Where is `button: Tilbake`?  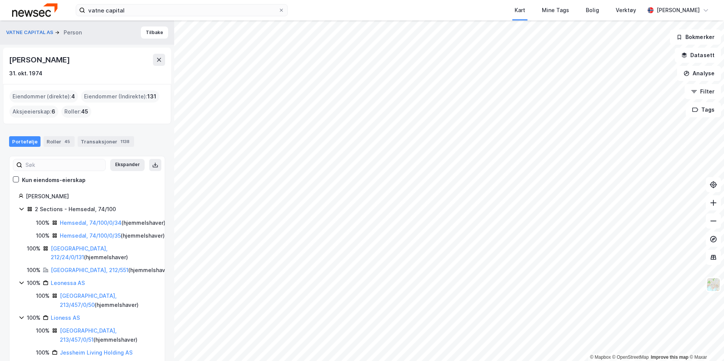
button: Tilbake is located at coordinates (155, 33).